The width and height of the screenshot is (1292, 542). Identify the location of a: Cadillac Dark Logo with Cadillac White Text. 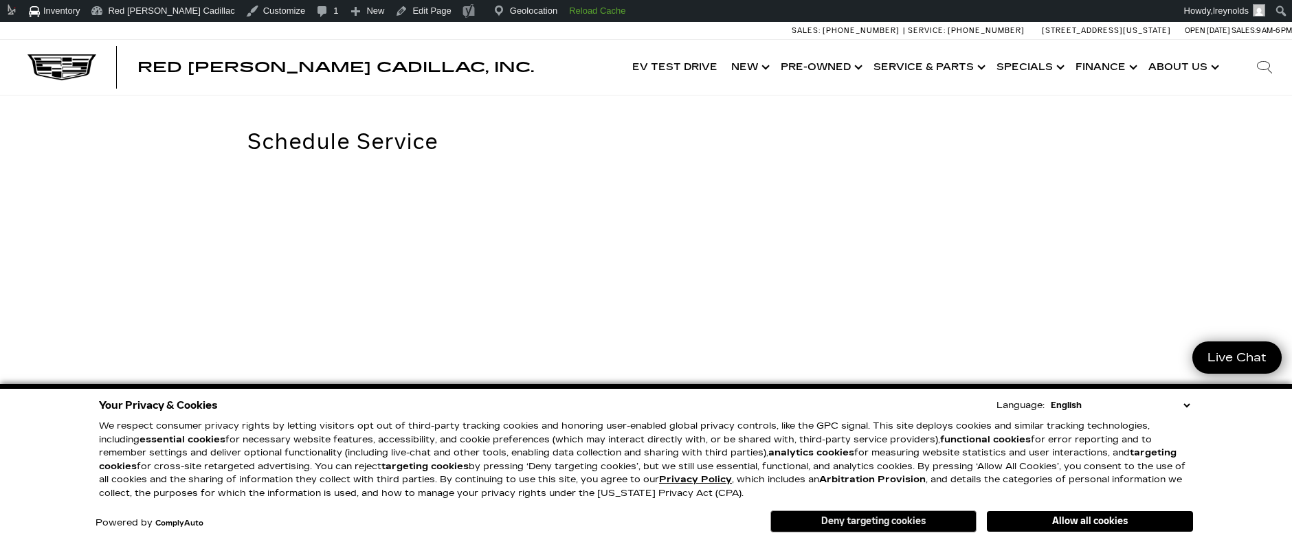
(62, 67).